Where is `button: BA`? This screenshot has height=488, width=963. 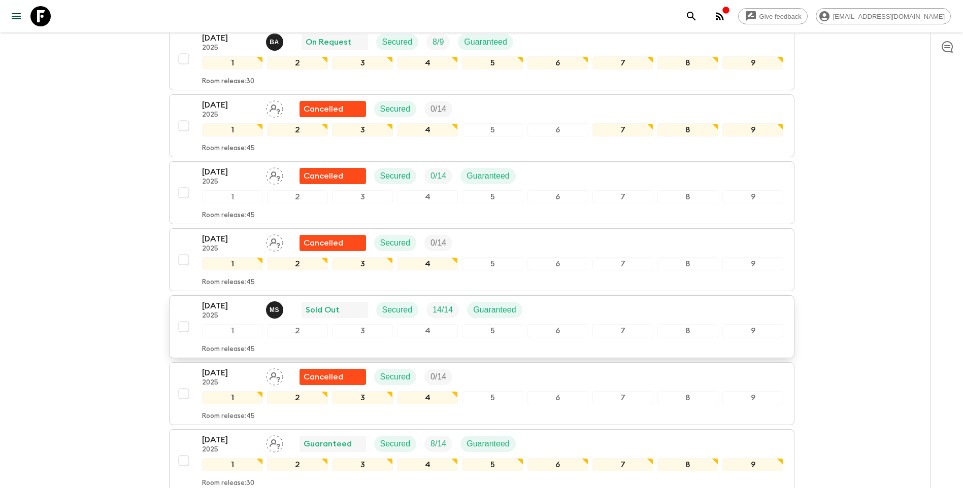 button: BA is located at coordinates (276, 42).